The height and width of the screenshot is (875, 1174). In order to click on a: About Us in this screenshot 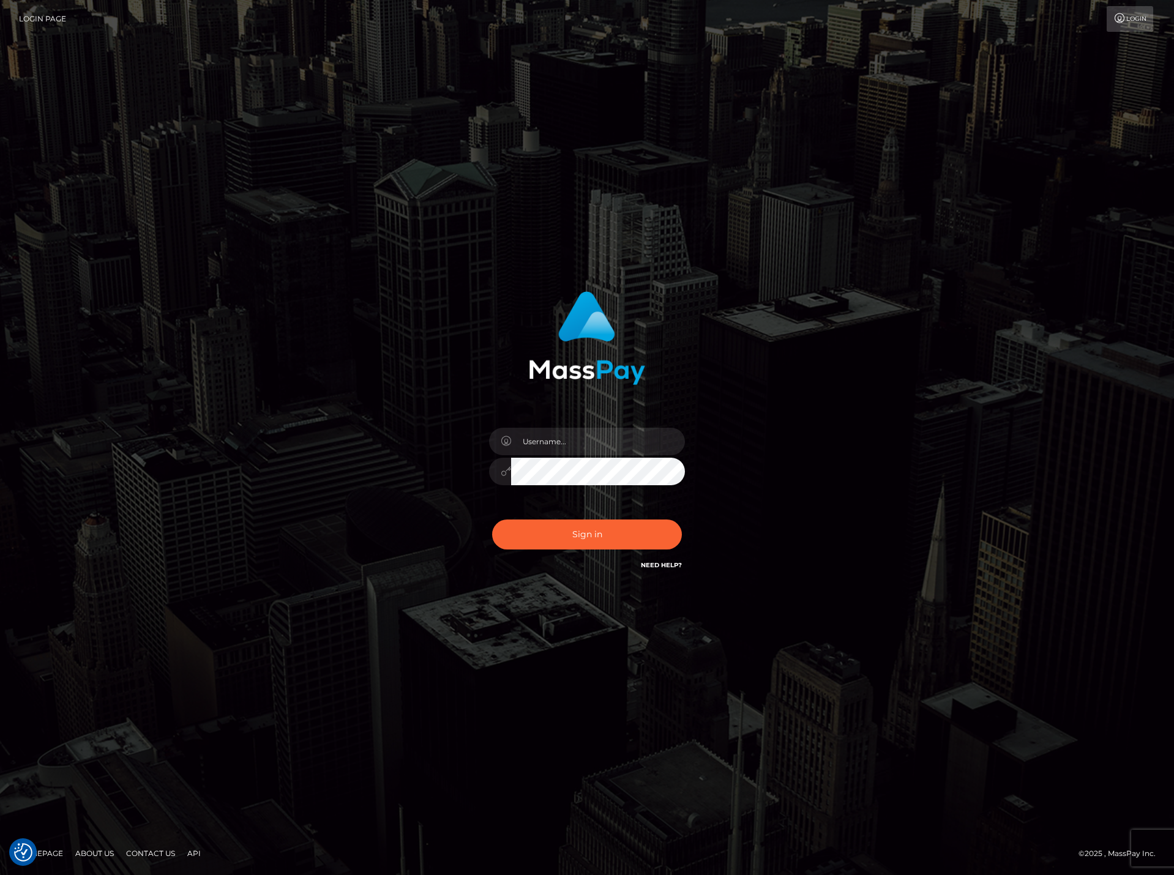, I will do `click(94, 853)`.